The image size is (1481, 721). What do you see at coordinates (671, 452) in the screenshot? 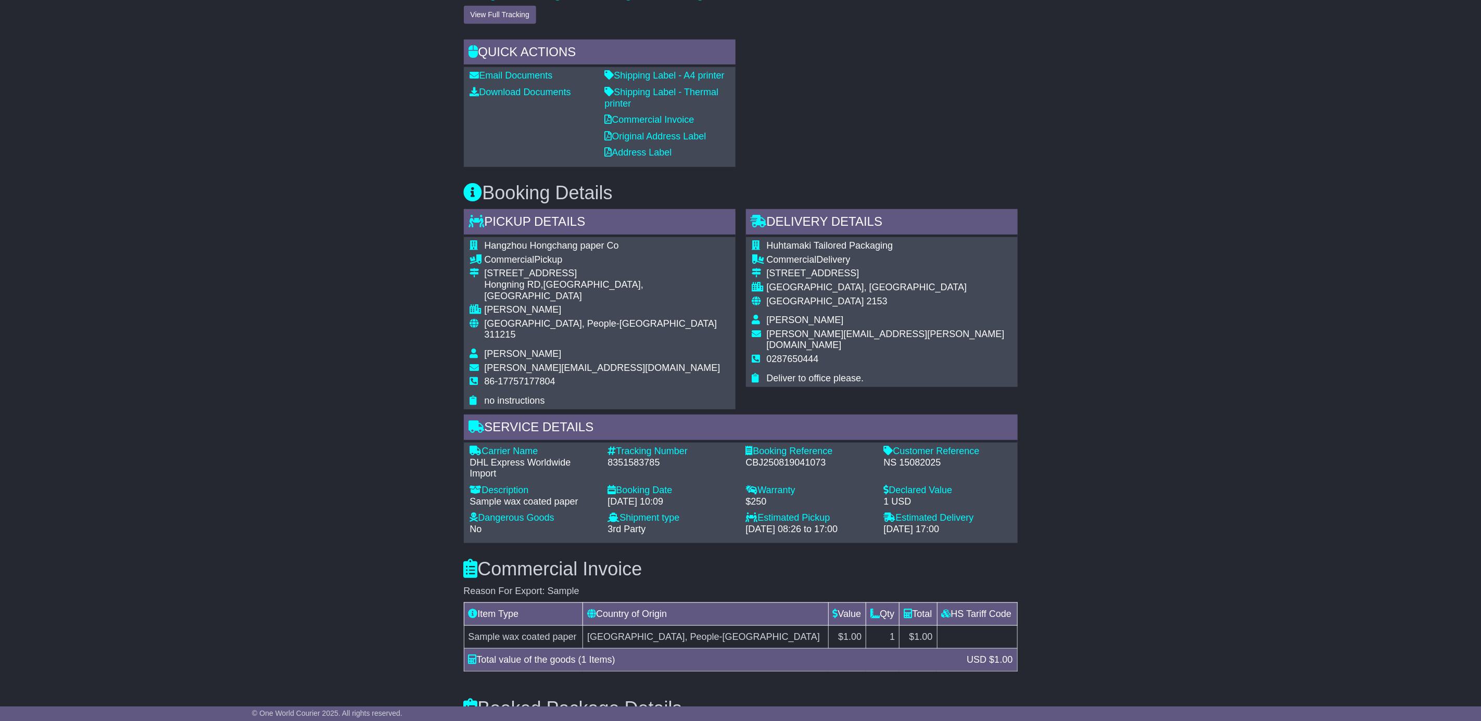
I see `div: Tracking Number` at bounding box center [671, 452].